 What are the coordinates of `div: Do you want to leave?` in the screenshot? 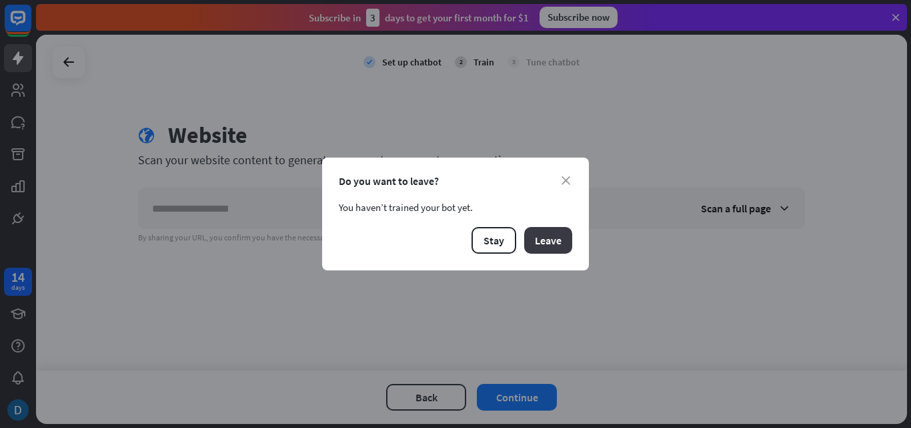 It's located at (456, 181).